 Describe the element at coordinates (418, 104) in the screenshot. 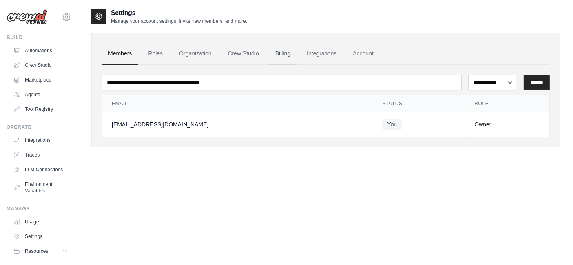

I see `th: Status` at that location.